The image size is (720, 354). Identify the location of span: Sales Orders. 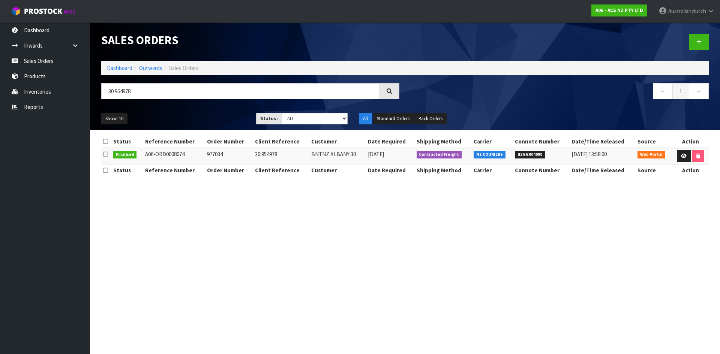
(184, 68).